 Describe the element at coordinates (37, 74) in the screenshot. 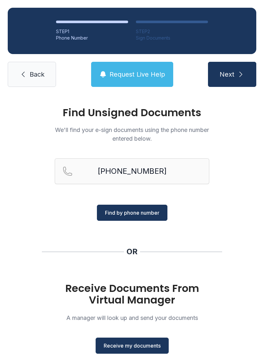

I see `span: Back` at that location.